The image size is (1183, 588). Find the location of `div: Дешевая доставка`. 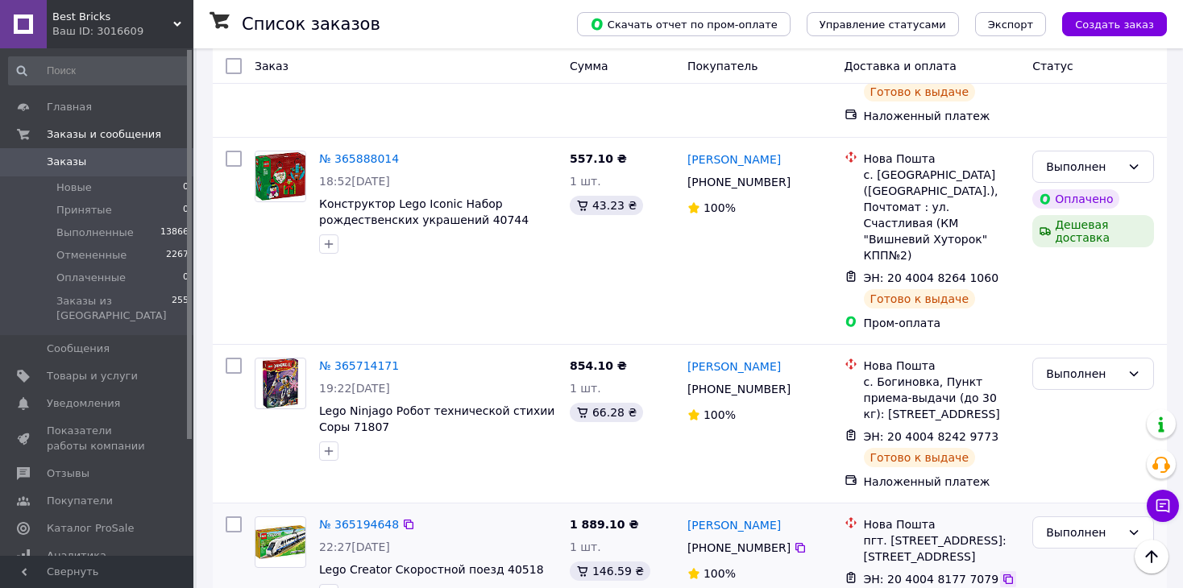

div: Дешевая доставка is located at coordinates (1093, 231).